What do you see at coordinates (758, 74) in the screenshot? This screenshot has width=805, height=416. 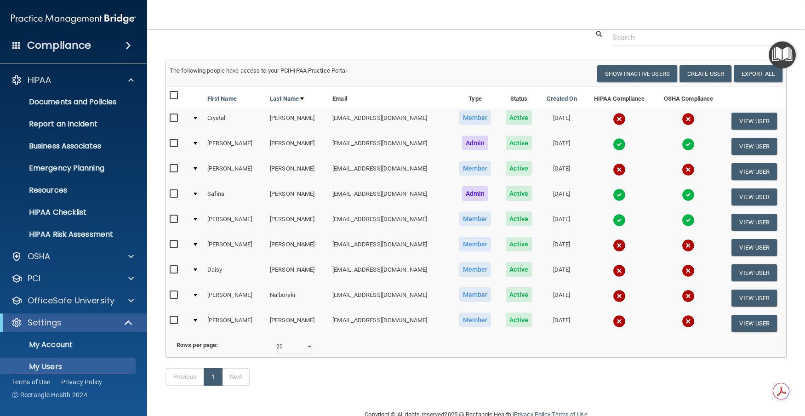 I see `a: Export All` at bounding box center [758, 74].